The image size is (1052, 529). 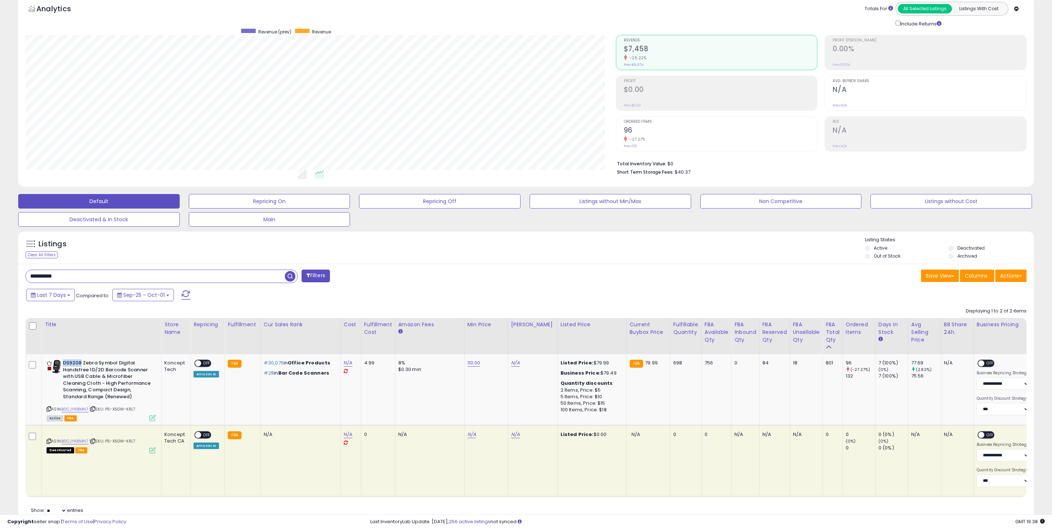 What do you see at coordinates (591, 397) in the screenshot?
I see `div: 5 Items, Price: $10` at bounding box center [591, 397].